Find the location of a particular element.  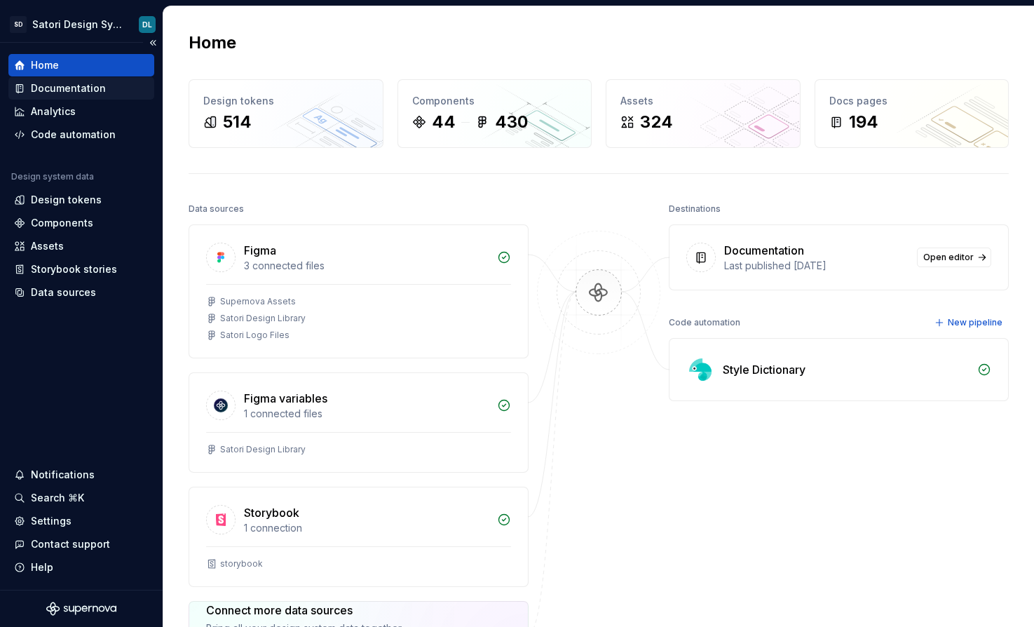

div: Help is located at coordinates (42, 567).